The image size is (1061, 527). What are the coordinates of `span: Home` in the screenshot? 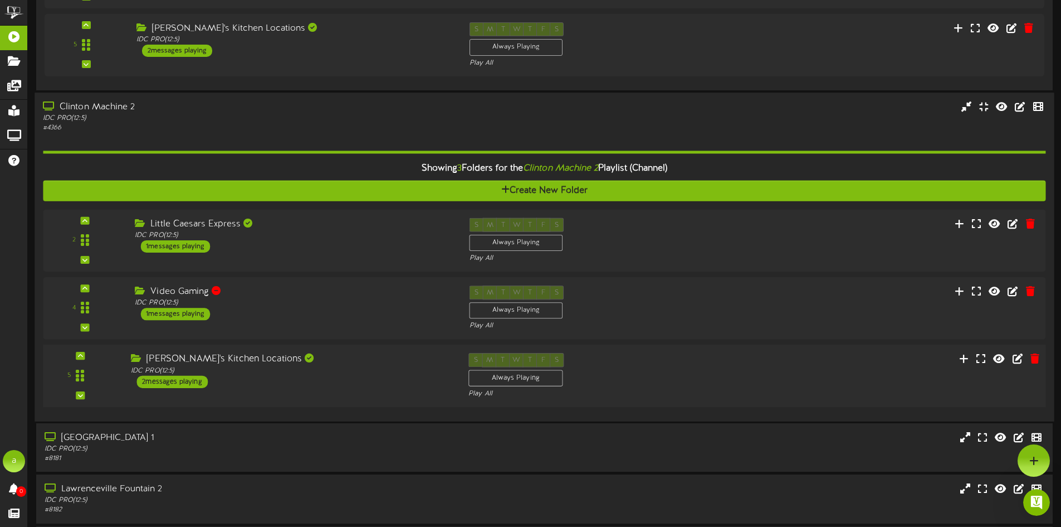 It's located at (37, 379).